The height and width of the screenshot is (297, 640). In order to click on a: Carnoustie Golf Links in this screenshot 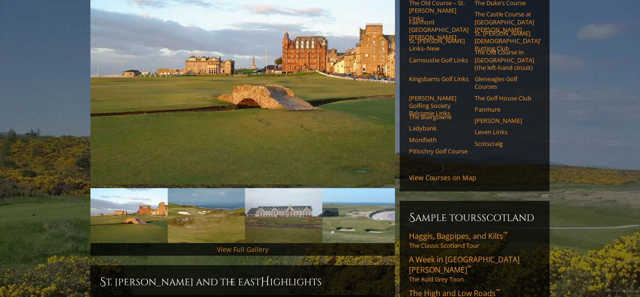, I will do `click(439, 60)`.